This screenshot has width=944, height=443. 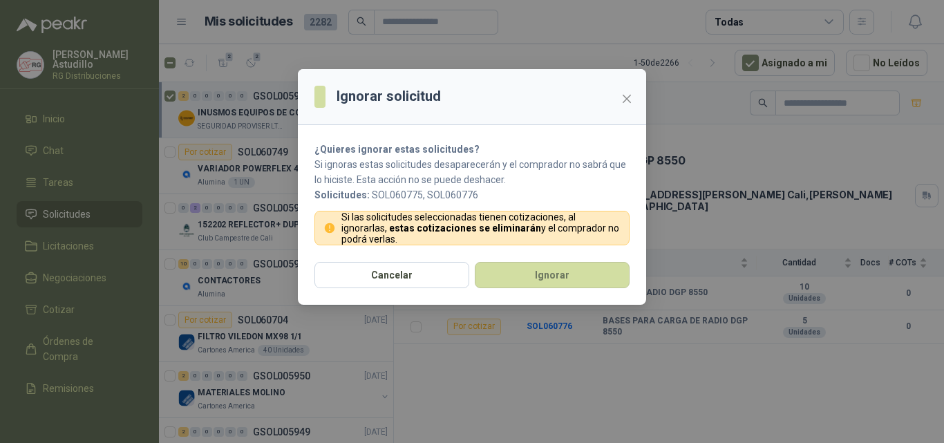 I want to click on button: Cancelar, so click(x=392, y=275).